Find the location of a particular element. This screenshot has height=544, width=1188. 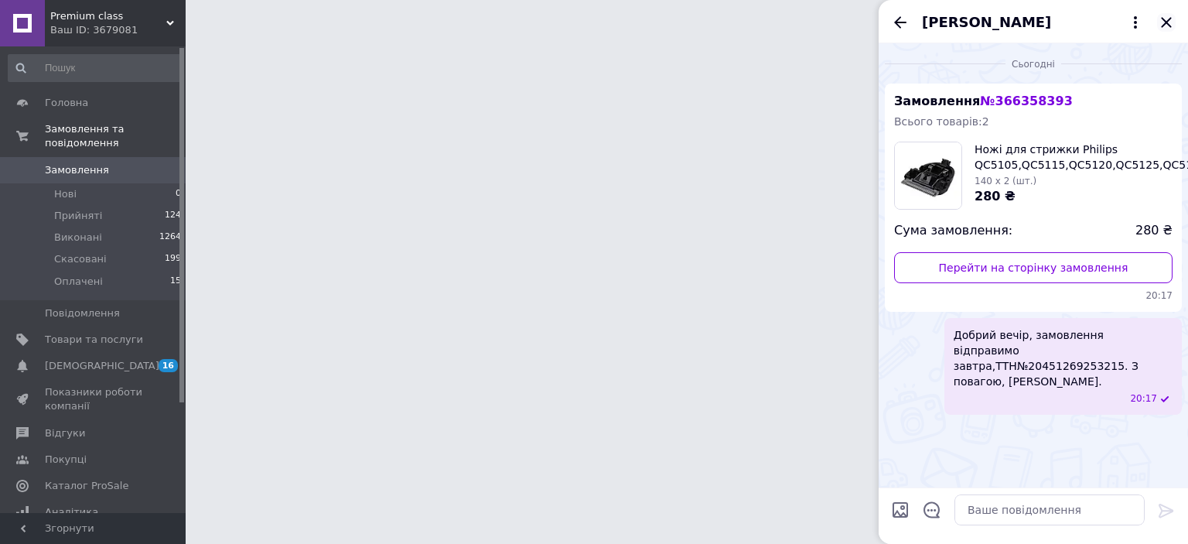

button: Відкрити шаблони відповідей is located at coordinates (932, 510).